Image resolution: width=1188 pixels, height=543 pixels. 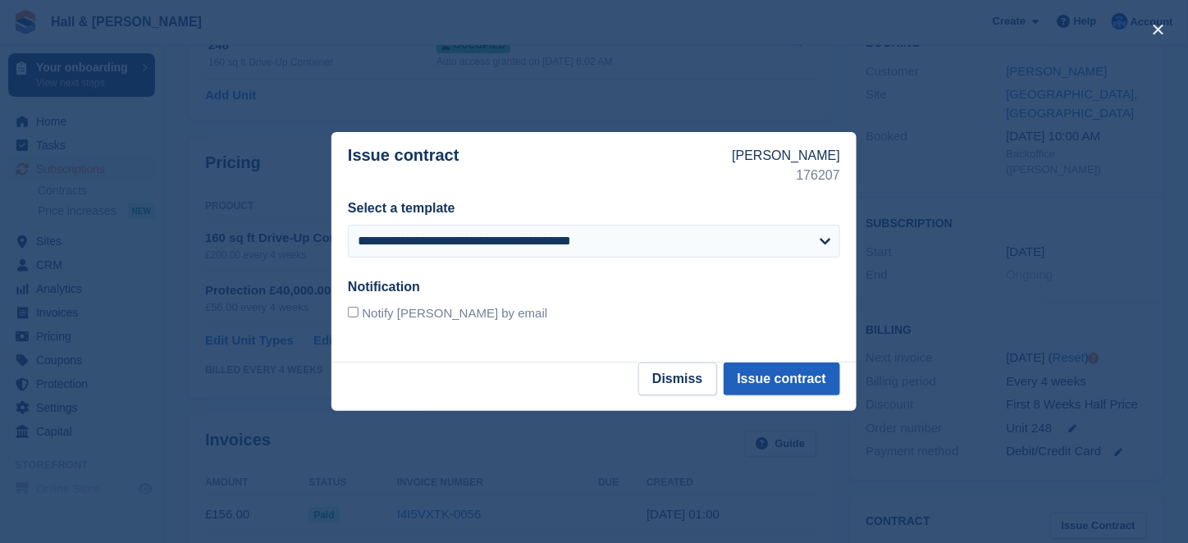 What do you see at coordinates (677, 379) in the screenshot?
I see `button: Dismiss` at bounding box center [677, 379].